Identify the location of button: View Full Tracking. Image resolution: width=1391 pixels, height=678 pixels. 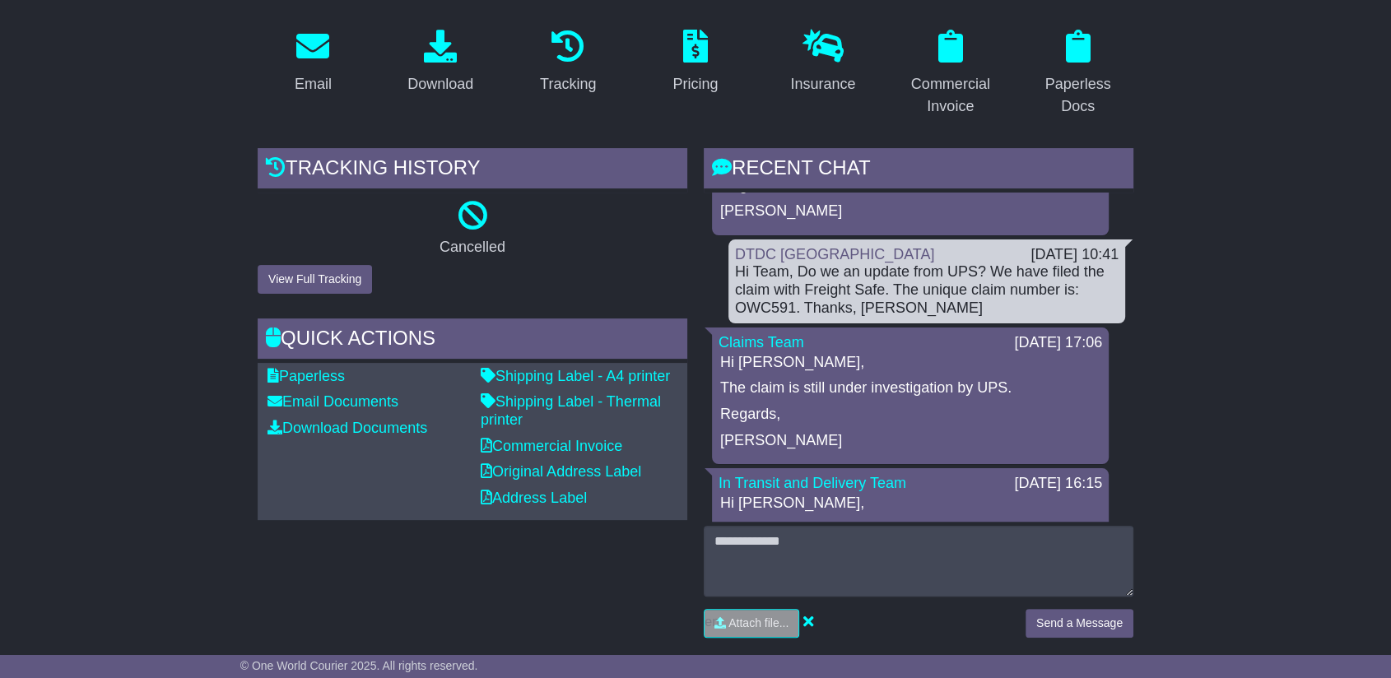
(315, 279).